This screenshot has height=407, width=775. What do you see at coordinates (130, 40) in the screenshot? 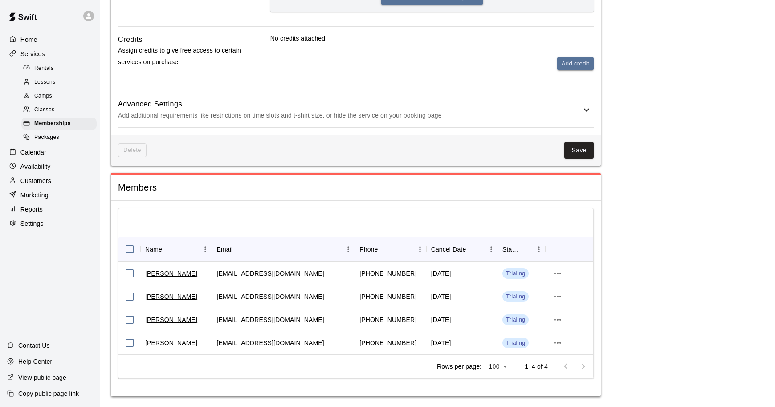
I see `h6: Credits` at bounding box center [130, 40].